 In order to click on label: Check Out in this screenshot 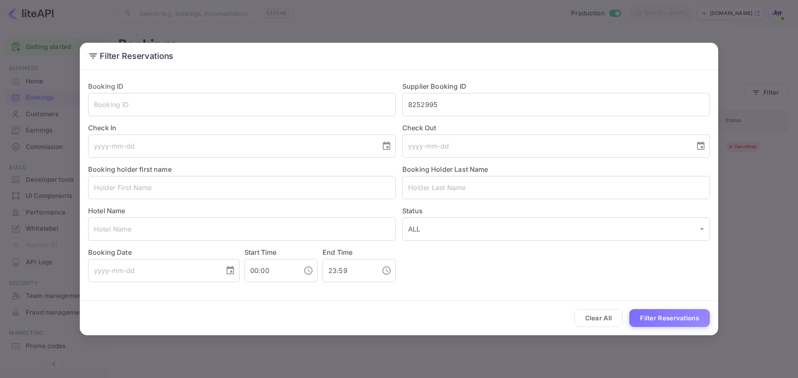, I will do `click(556, 128)`.